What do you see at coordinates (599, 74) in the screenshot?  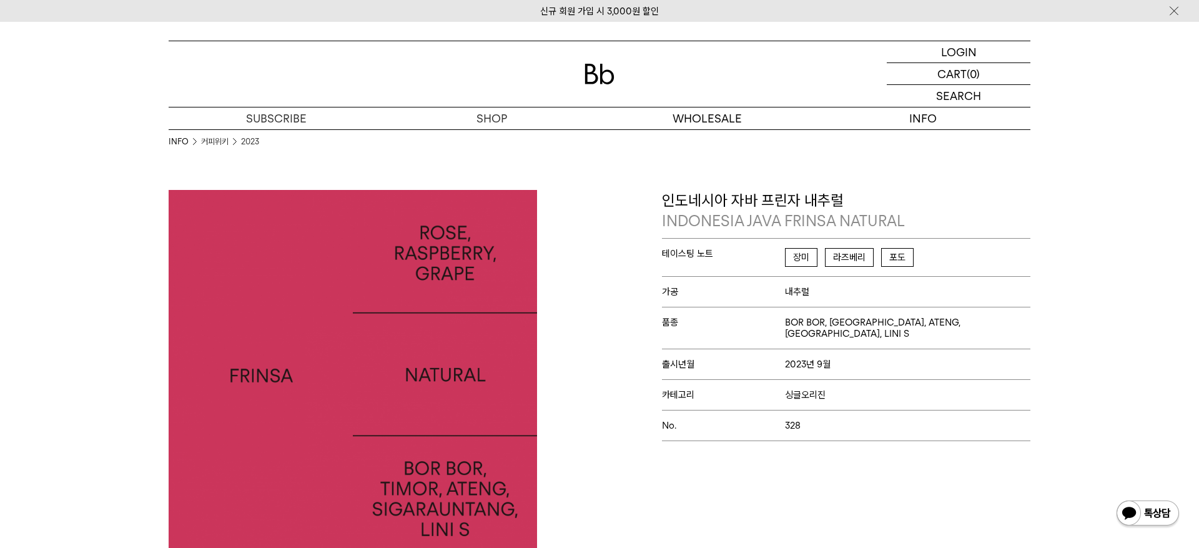 I see `img: 로고` at bounding box center [599, 74].